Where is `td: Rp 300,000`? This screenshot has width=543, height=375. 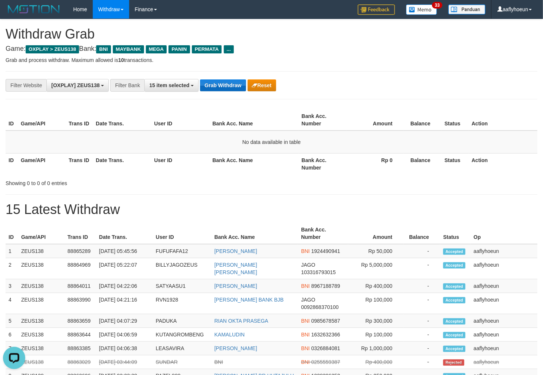
td: Rp 300,000 is located at coordinates (375, 321).